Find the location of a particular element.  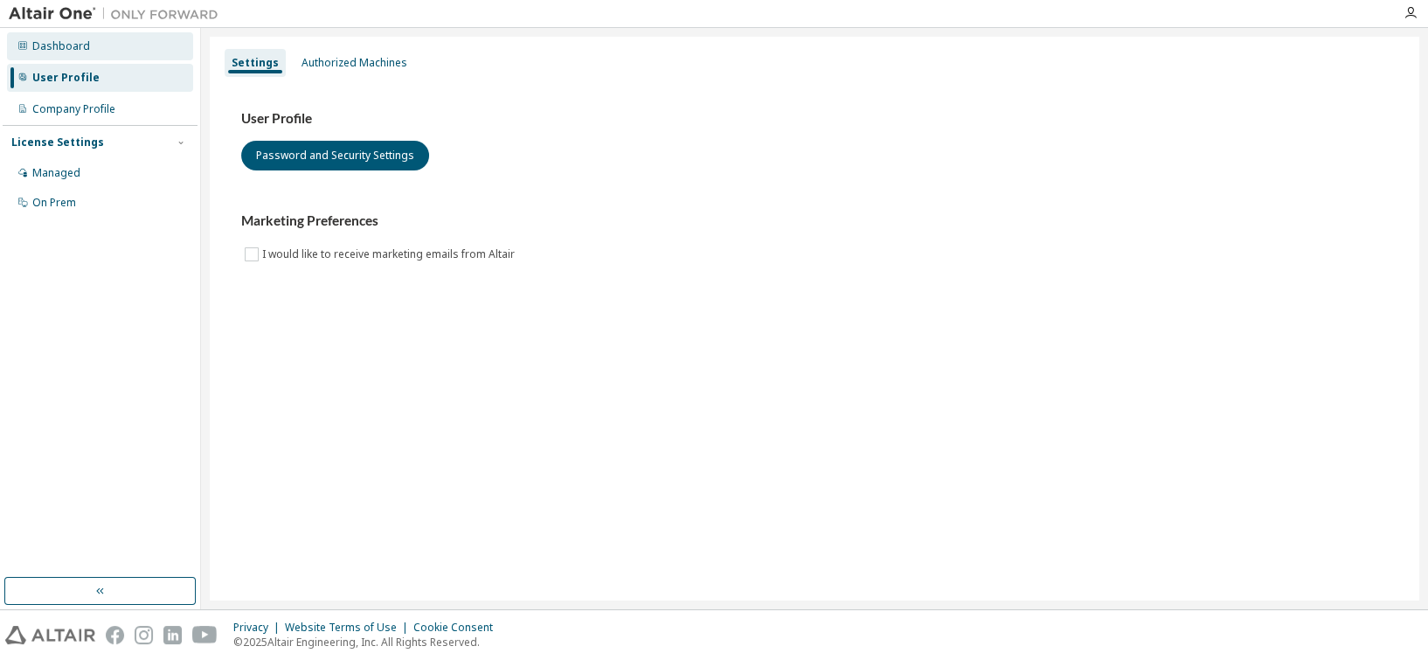

div: Website Terms of Use is located at coordinates (349, 628).